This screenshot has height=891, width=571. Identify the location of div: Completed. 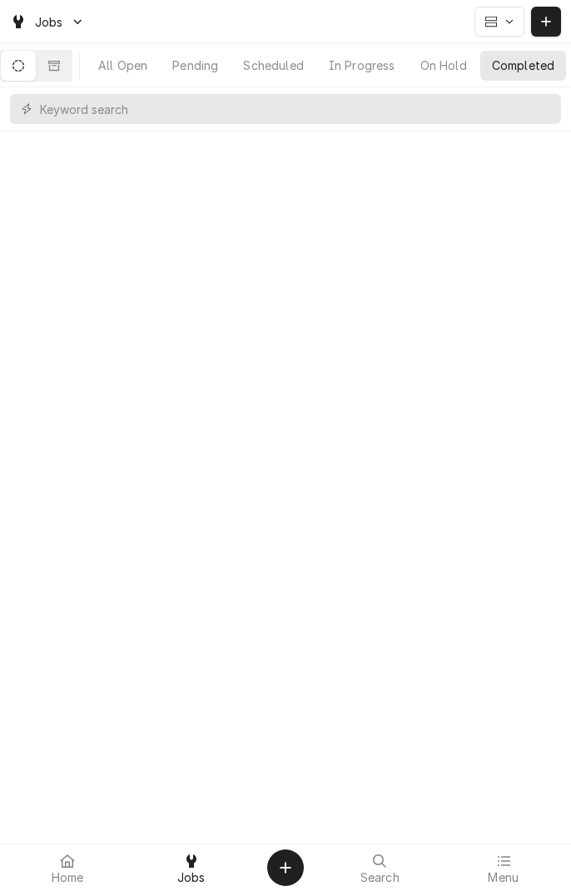
(523, 65).